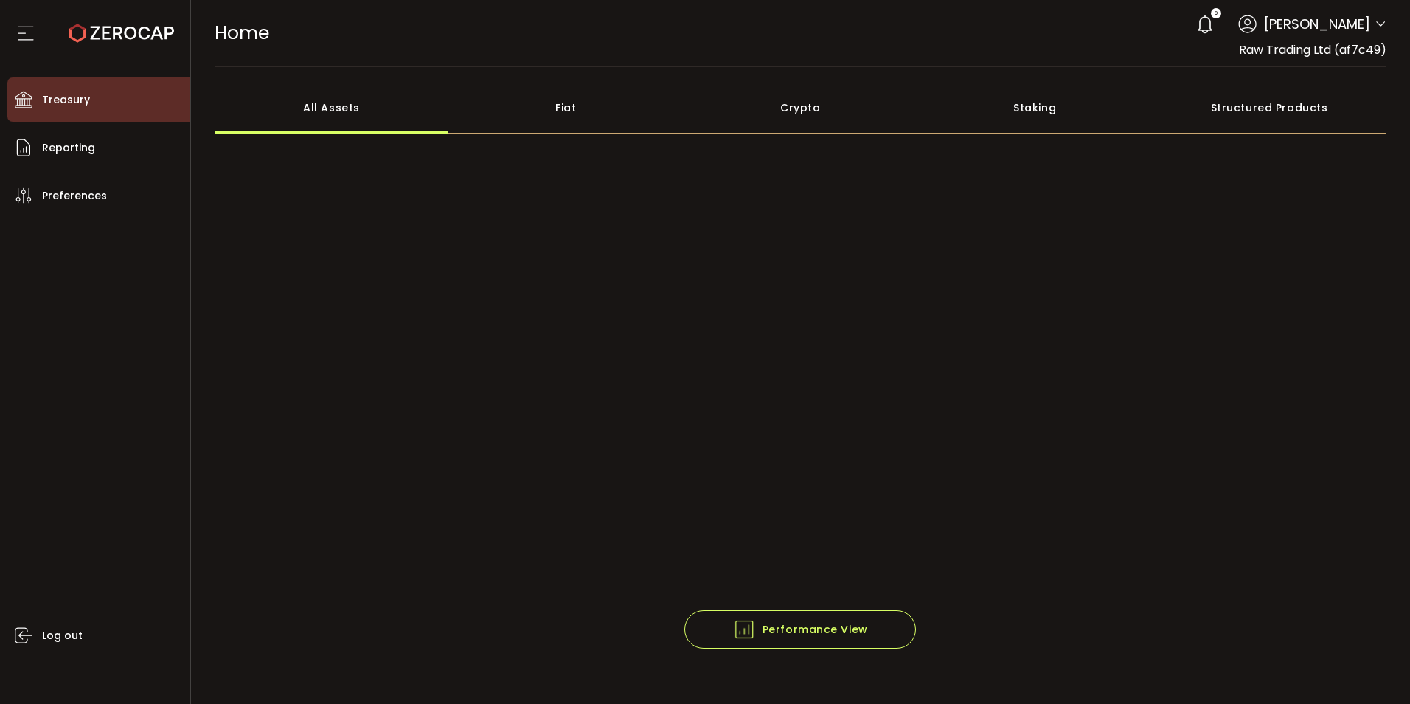 Image resolution: width=1410 pixels, height=704 pixels. Describe the element at coordinates (332, 108) in the screenshot. I see `div: All Assets` at that location.